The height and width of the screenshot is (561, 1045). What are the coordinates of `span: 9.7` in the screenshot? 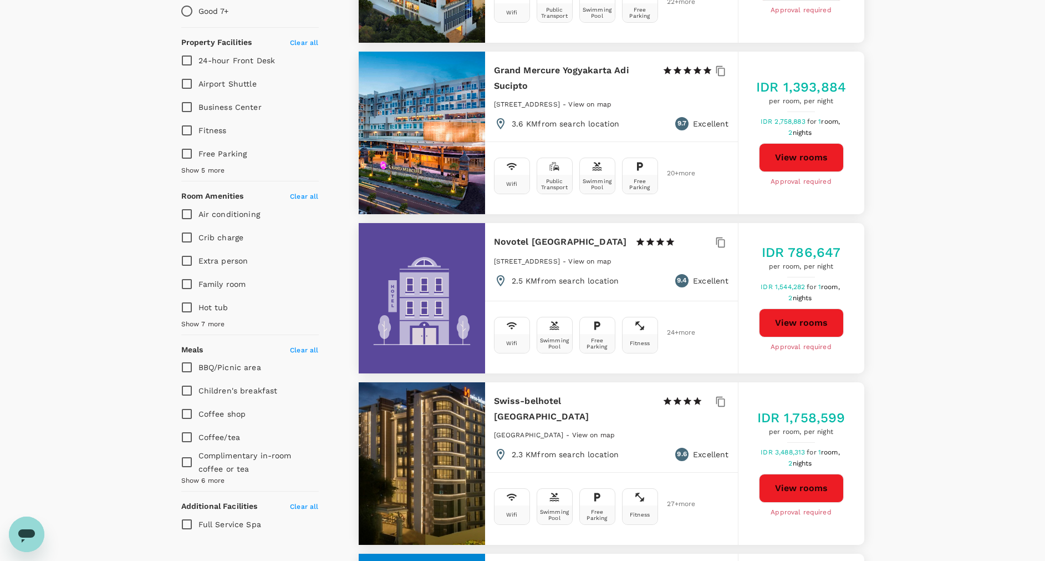 It's located at (682, 124).